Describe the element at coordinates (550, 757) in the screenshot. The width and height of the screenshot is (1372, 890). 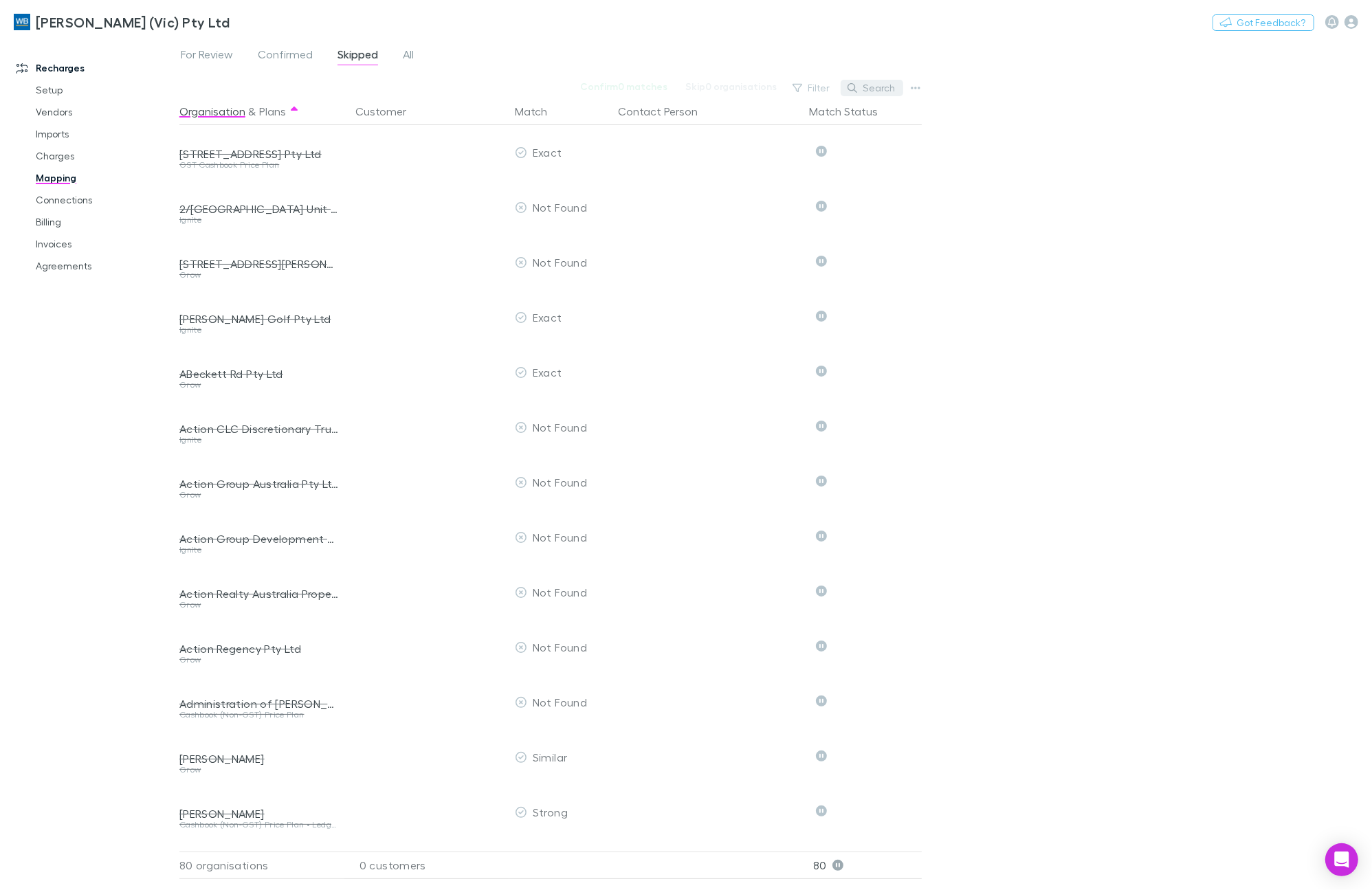
I see `span: Similar` at that location.